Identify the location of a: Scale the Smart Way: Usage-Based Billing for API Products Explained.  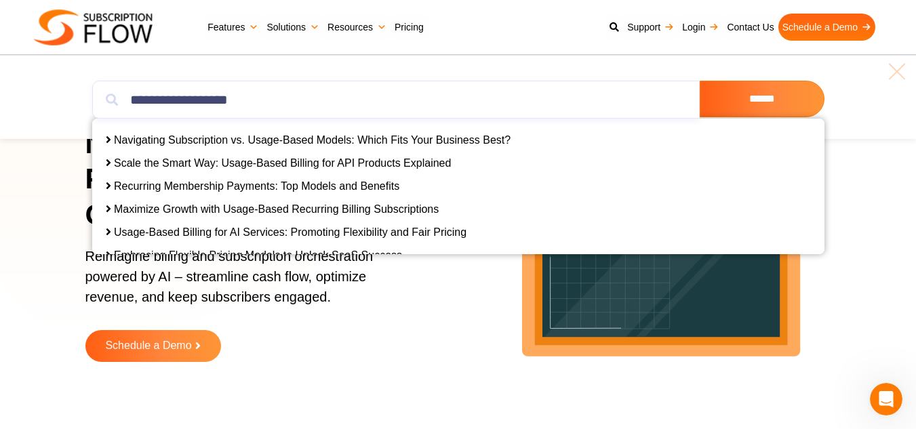
(282, 163).